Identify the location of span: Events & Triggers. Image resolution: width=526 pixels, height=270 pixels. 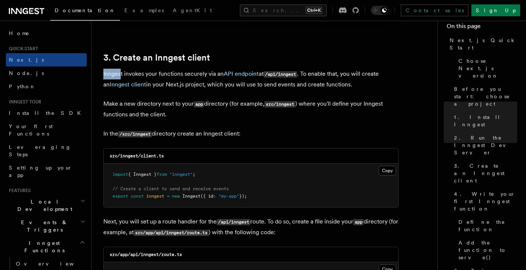
(43, 226).